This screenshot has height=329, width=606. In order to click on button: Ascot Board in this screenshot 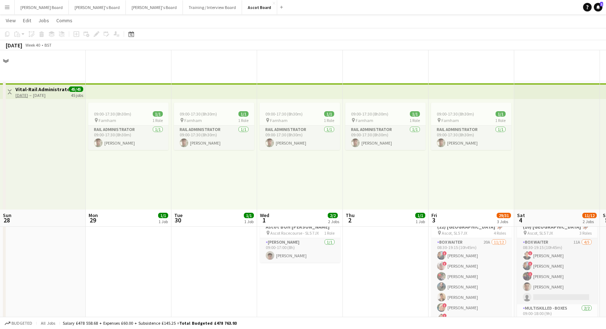, I will do `click(260, 7)`.